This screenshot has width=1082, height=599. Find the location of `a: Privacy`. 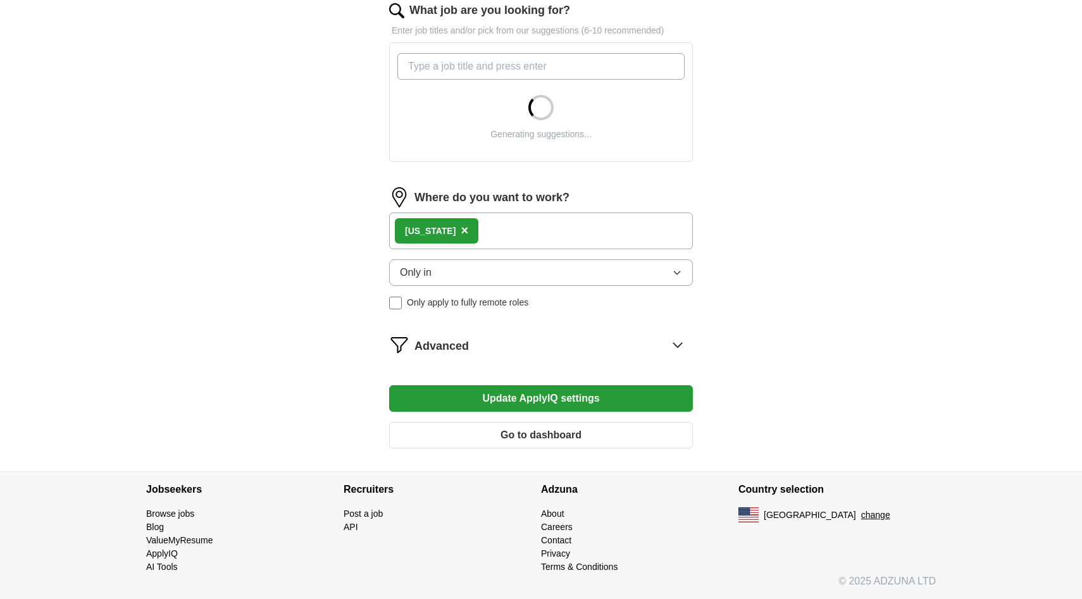

a: Privacy is located at coordinates (556, 554).